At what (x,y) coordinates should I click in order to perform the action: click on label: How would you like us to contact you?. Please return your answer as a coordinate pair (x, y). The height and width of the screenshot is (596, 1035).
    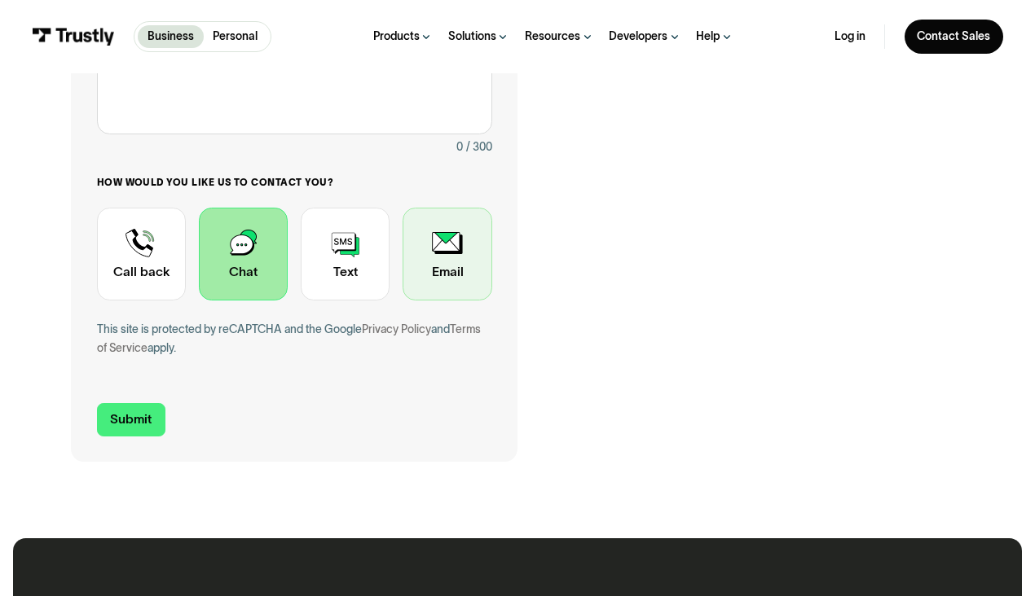
    Looking at the image, I should click on (294, 183).